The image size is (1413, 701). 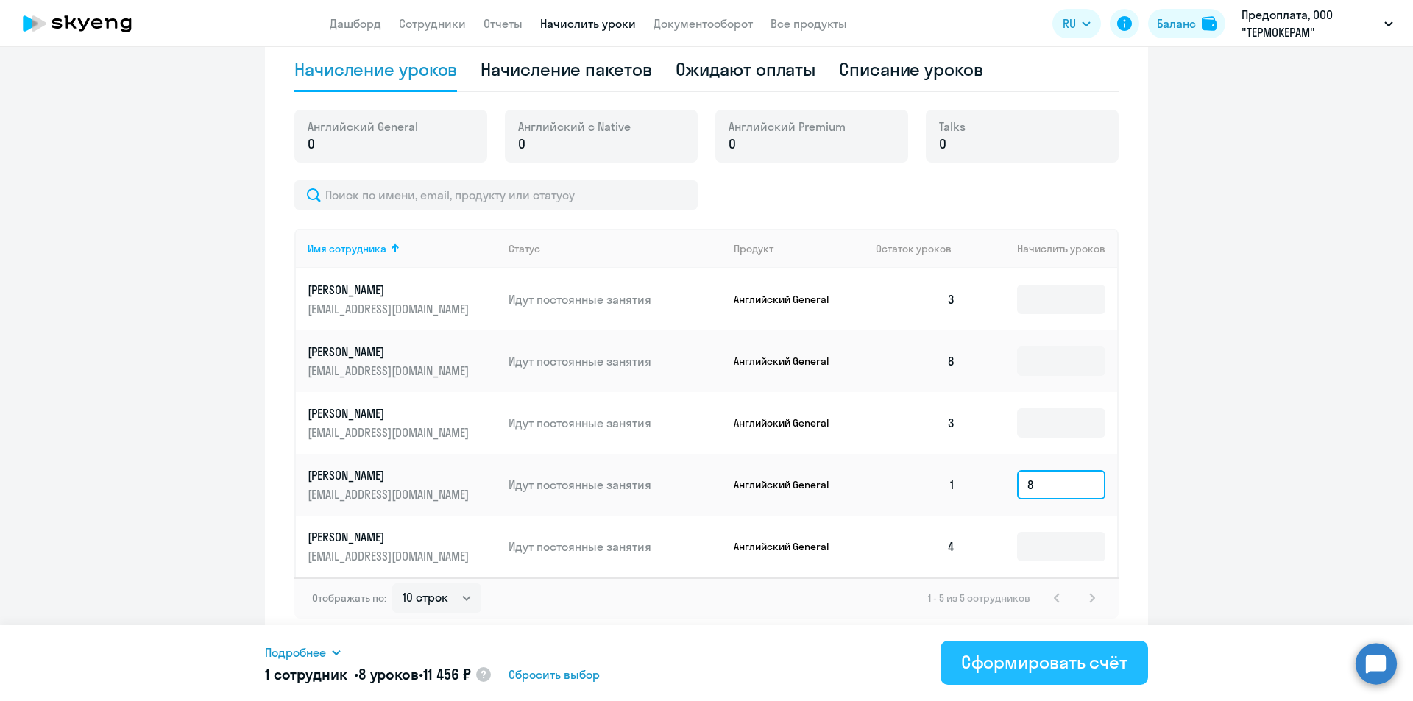 I want to click on span: 1 - 5 из 5 сотрудников, so click(x=979, y=598).